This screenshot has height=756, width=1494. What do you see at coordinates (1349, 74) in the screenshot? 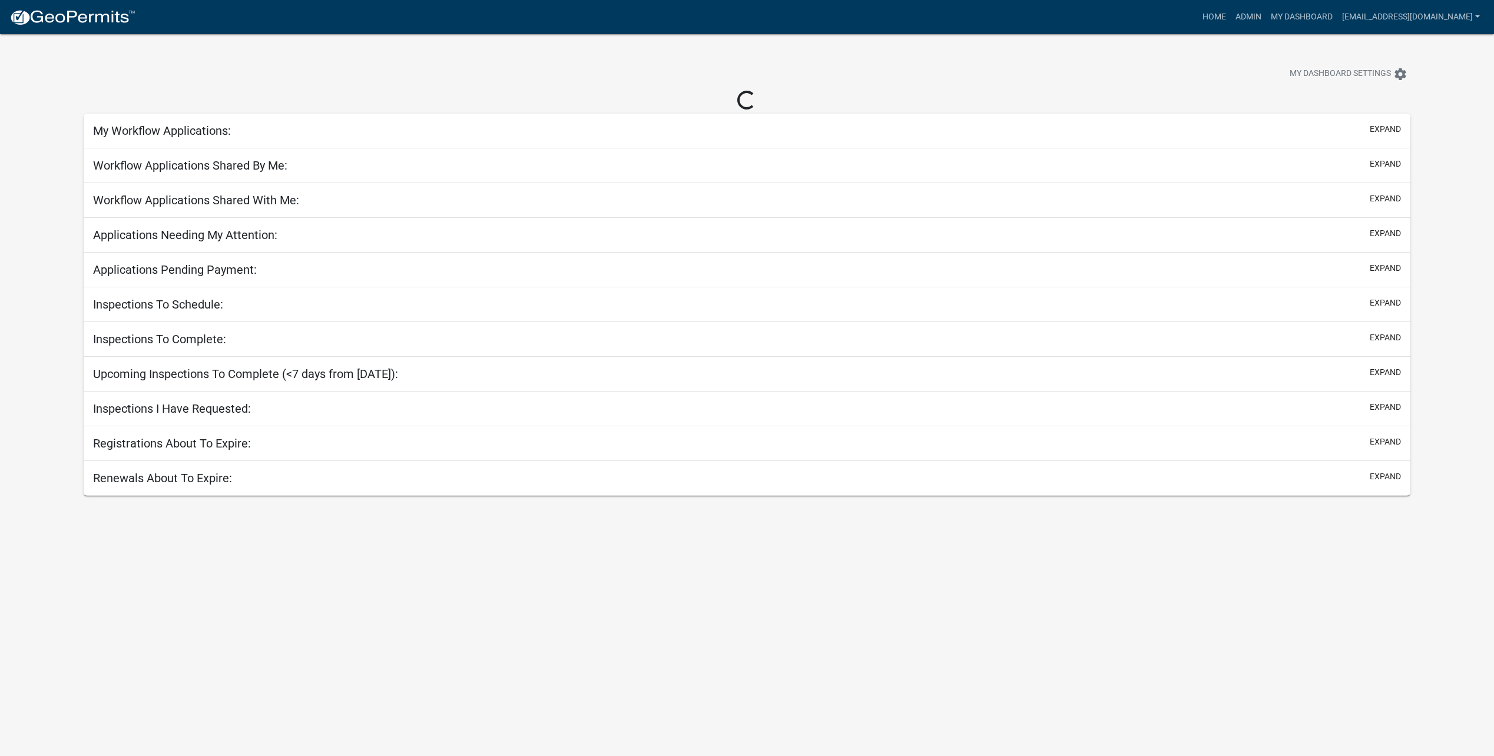
I see `button: My Dashboard Settingssettings` at bounding box center [1349, 74].